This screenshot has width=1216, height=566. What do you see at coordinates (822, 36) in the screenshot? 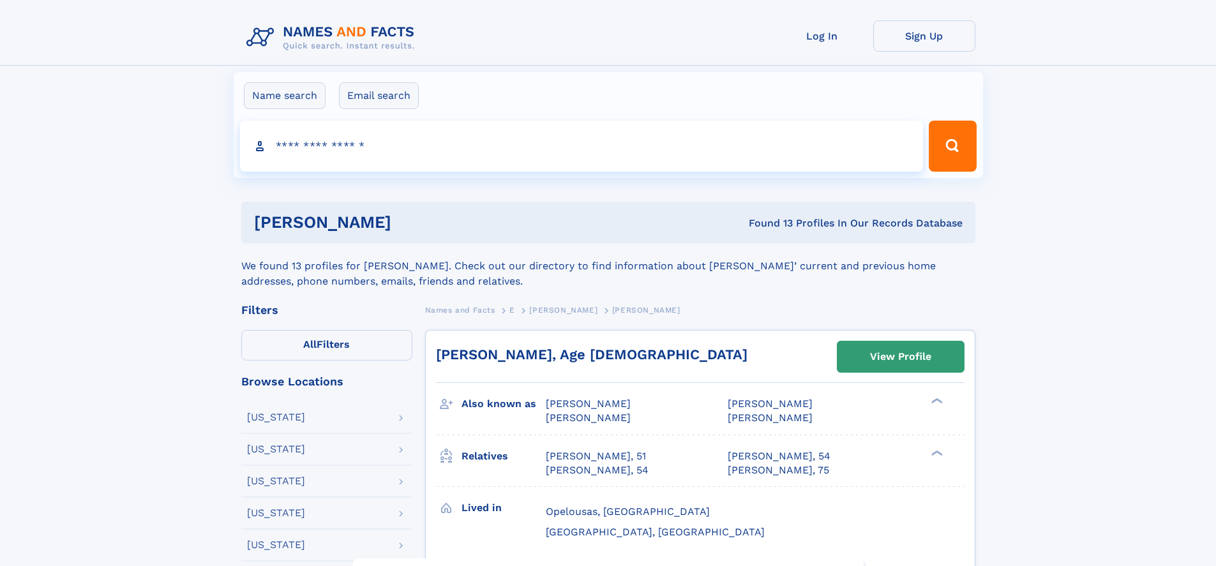
I see `a: Log In` at bounding box center [822, 36].